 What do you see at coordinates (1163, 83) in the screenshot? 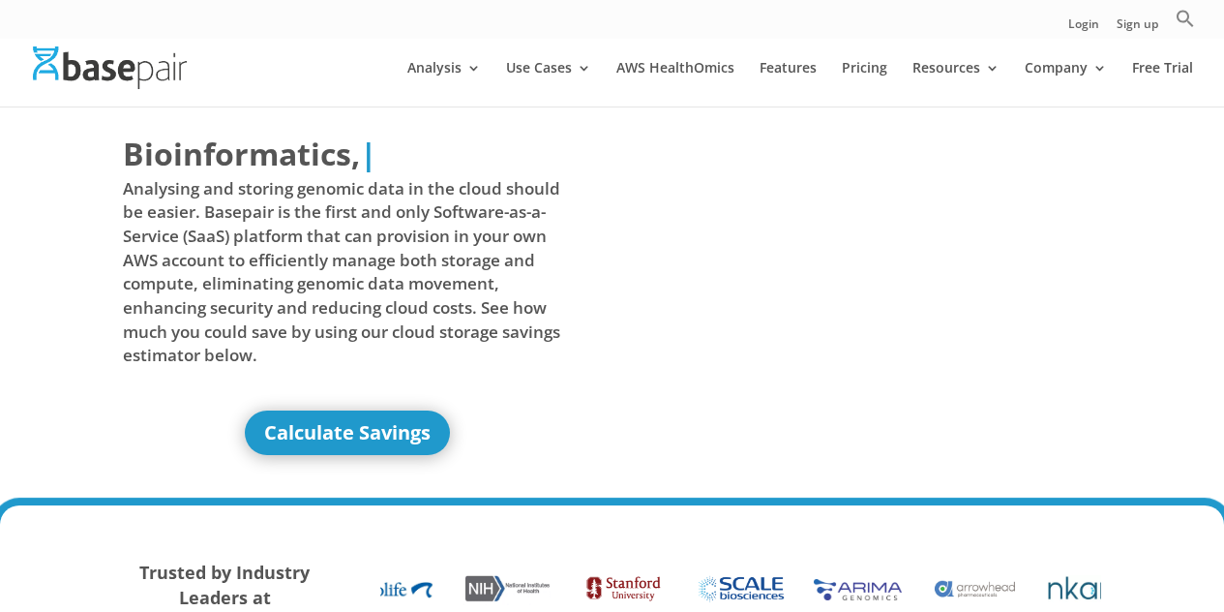
I see `a: Free Trial` at bounding box center [1163, 83].